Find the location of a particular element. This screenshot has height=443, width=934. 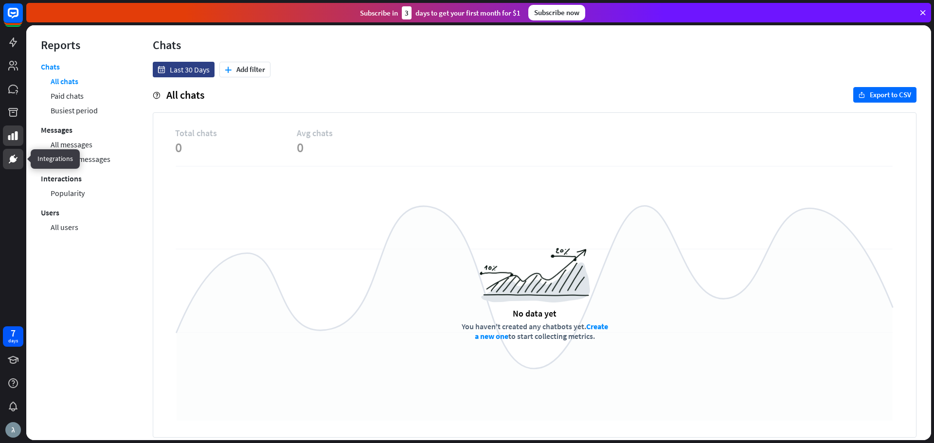

a: Popularity is located at coordinates (68, 193).